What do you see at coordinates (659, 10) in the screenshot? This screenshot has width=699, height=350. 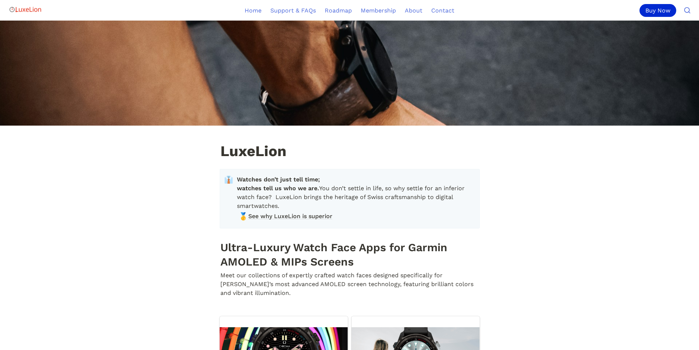 I see `a: Buy Now` at bounding box center [659, 10].